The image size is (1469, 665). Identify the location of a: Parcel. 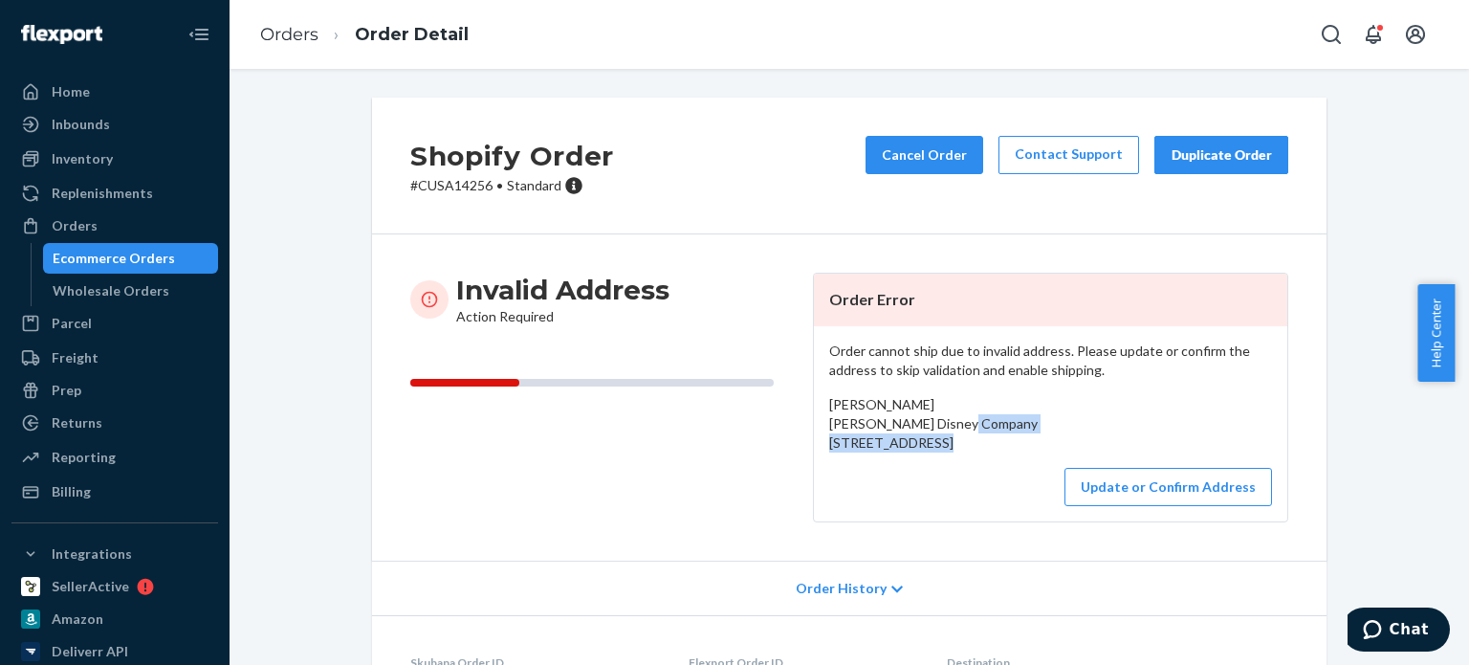
(115, 323).